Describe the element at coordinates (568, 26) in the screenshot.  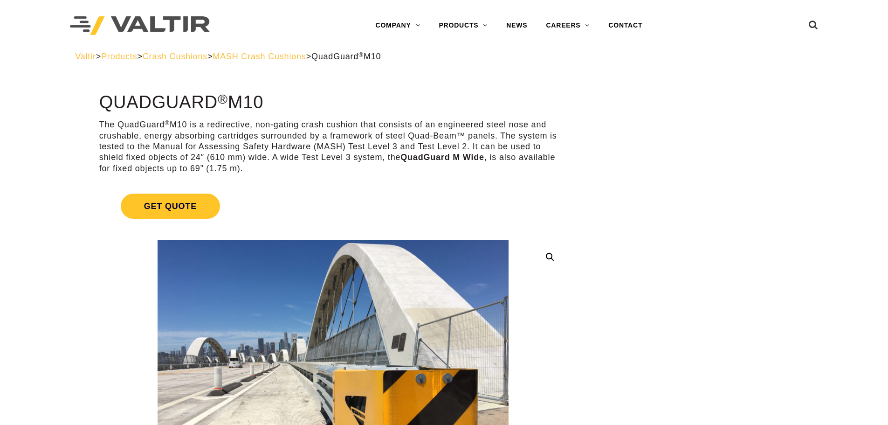
I see `a: CAREERS` at that location.